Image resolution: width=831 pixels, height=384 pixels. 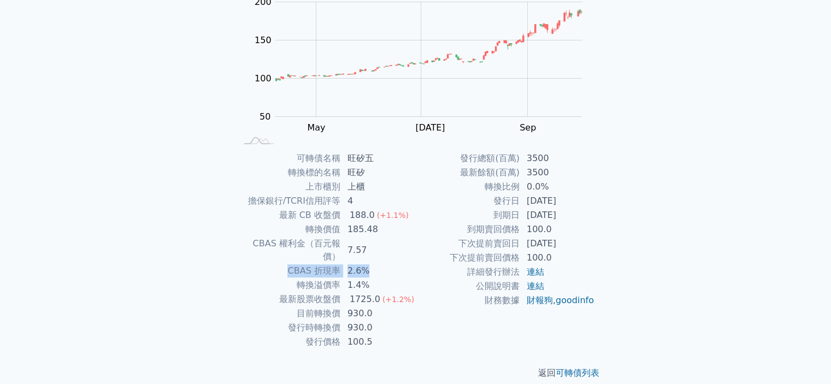 I want to click on td: 發行時轉換價, so click(x=289, y=328).